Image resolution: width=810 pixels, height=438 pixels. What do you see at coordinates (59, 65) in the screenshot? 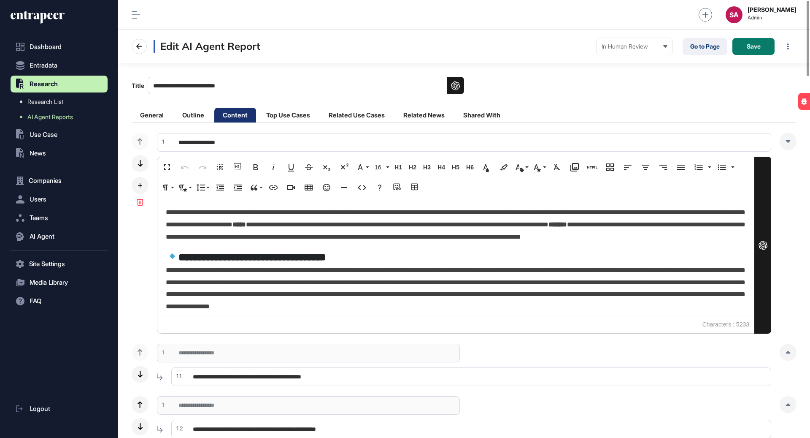
I see `button: Entradata` at bounding box center [59, 65].